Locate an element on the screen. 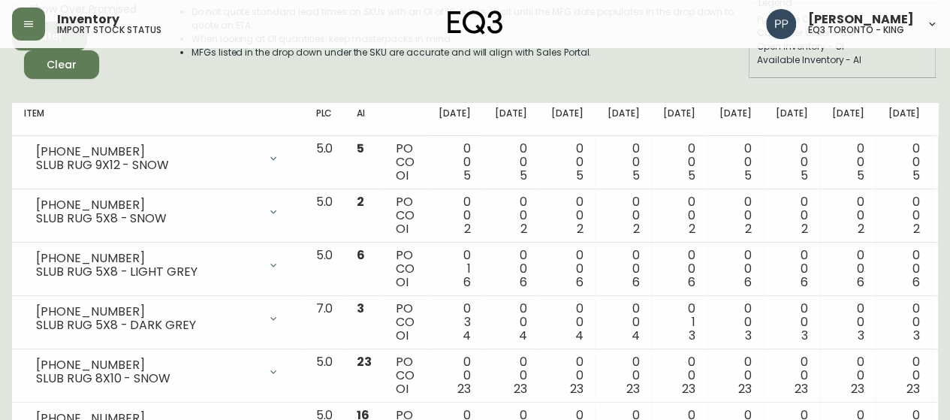 This screenshot has width=950, height=420. td: 7.0 is located at coordinates (324, 322).